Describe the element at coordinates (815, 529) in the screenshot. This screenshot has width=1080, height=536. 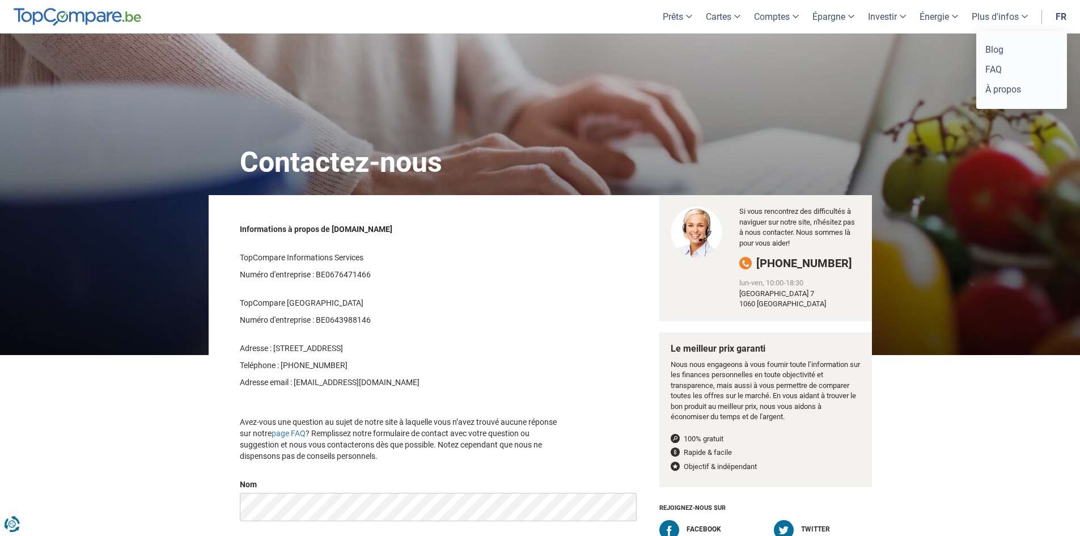
I see `span: Twitter` at that location.